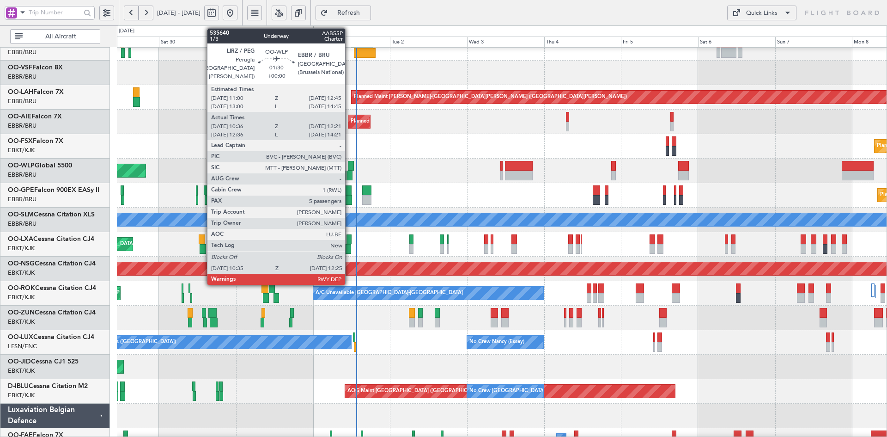 The image size is (887, 437). Describe the element at coordinates (36, 92) in the screenshot. I see `a: OO-LAHFalcon 7X` at that location.